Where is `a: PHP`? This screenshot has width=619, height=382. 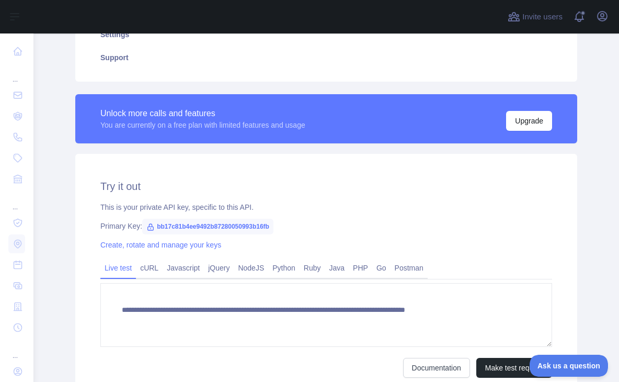
a: PHP is located at coordinates (360, 268).